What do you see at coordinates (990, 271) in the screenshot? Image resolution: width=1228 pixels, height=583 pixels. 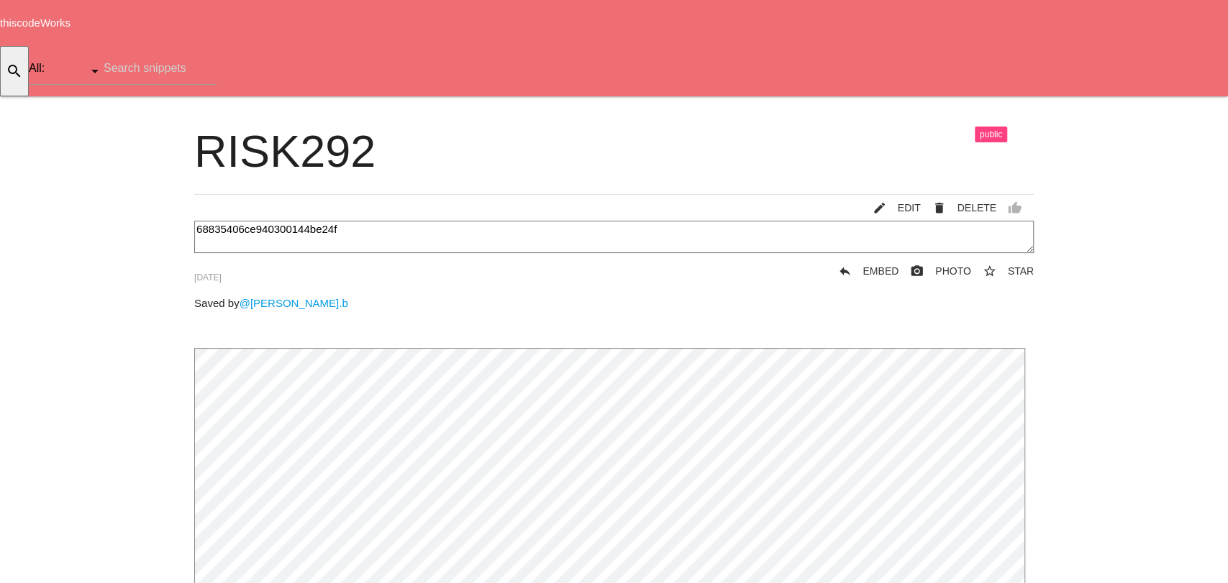 I see `i: star_border` at bounding box center [990, 271].